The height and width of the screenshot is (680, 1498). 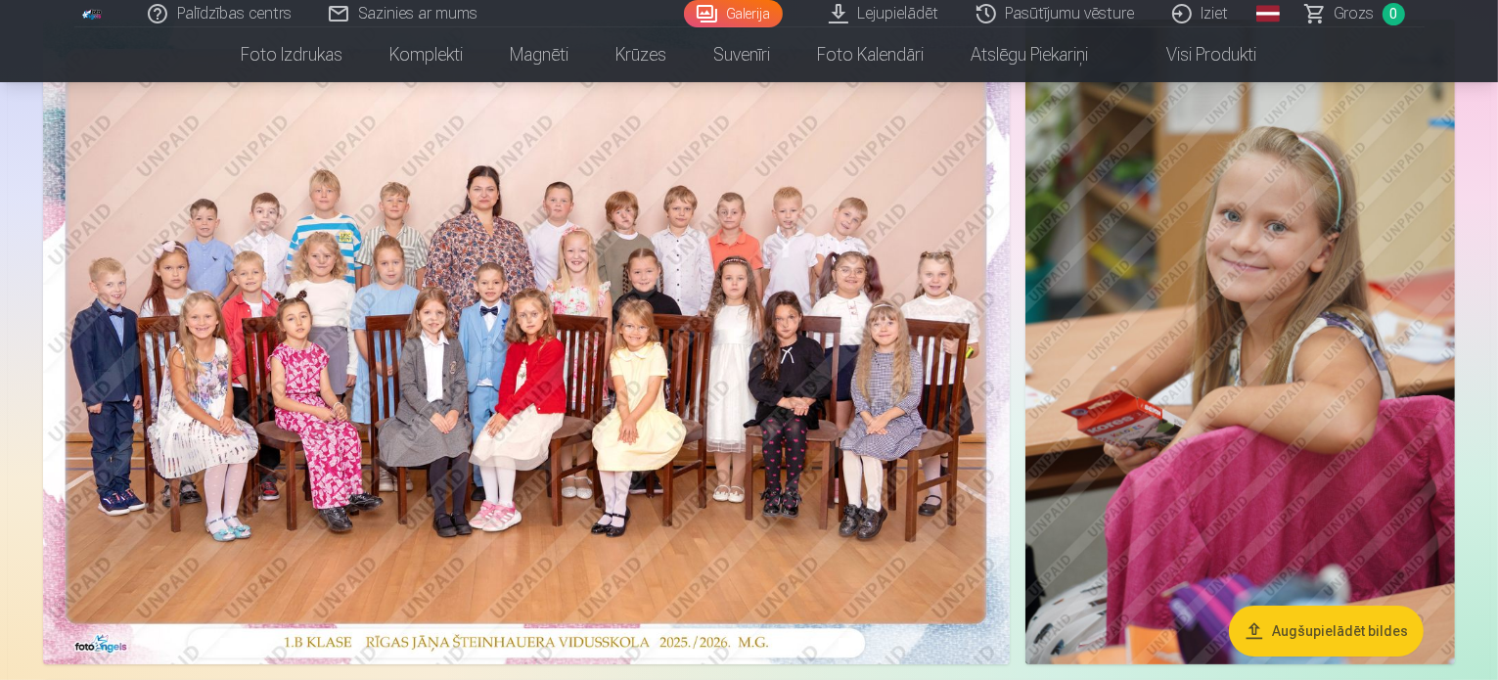 What do you see at coordinates (642, 55) in the screenshot?
I see `a: Krūzes` at bounding box center [642, 55].